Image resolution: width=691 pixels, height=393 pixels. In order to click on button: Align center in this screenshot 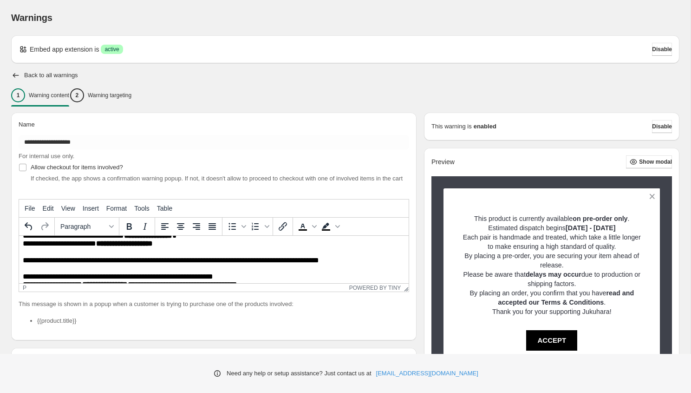, I will do `click(181, 226)`.